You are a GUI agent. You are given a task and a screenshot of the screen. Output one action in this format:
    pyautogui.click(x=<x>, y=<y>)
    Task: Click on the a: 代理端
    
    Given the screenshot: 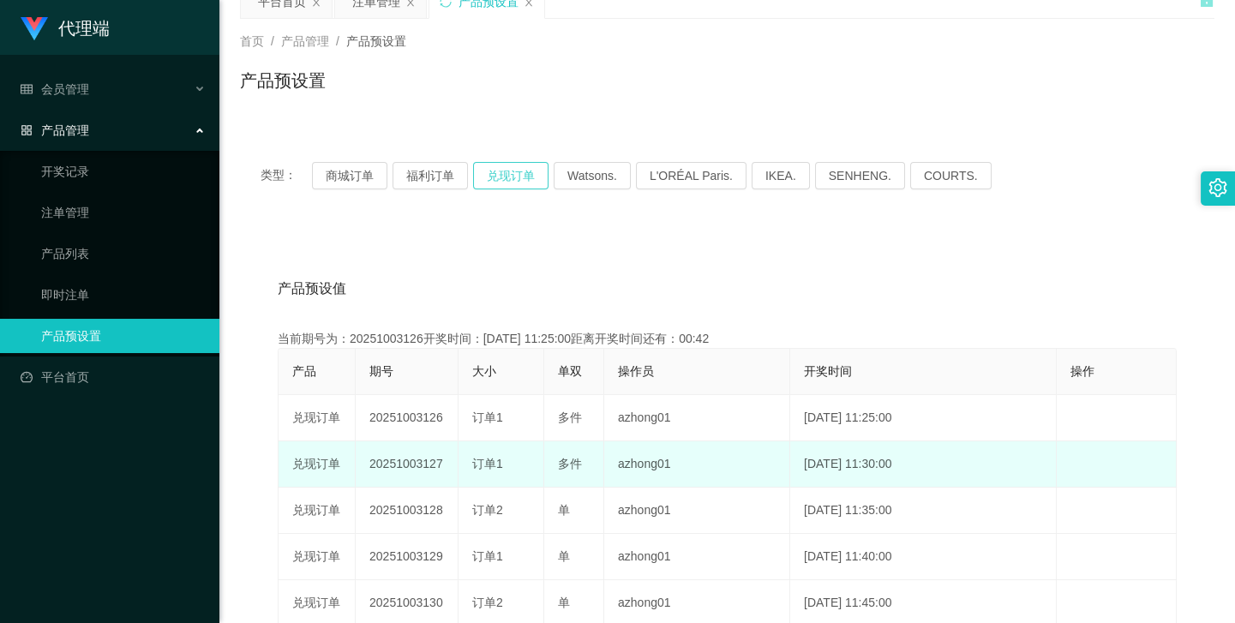 What is the action you would take?
    pyautogui.click(x=65, y=27)
    